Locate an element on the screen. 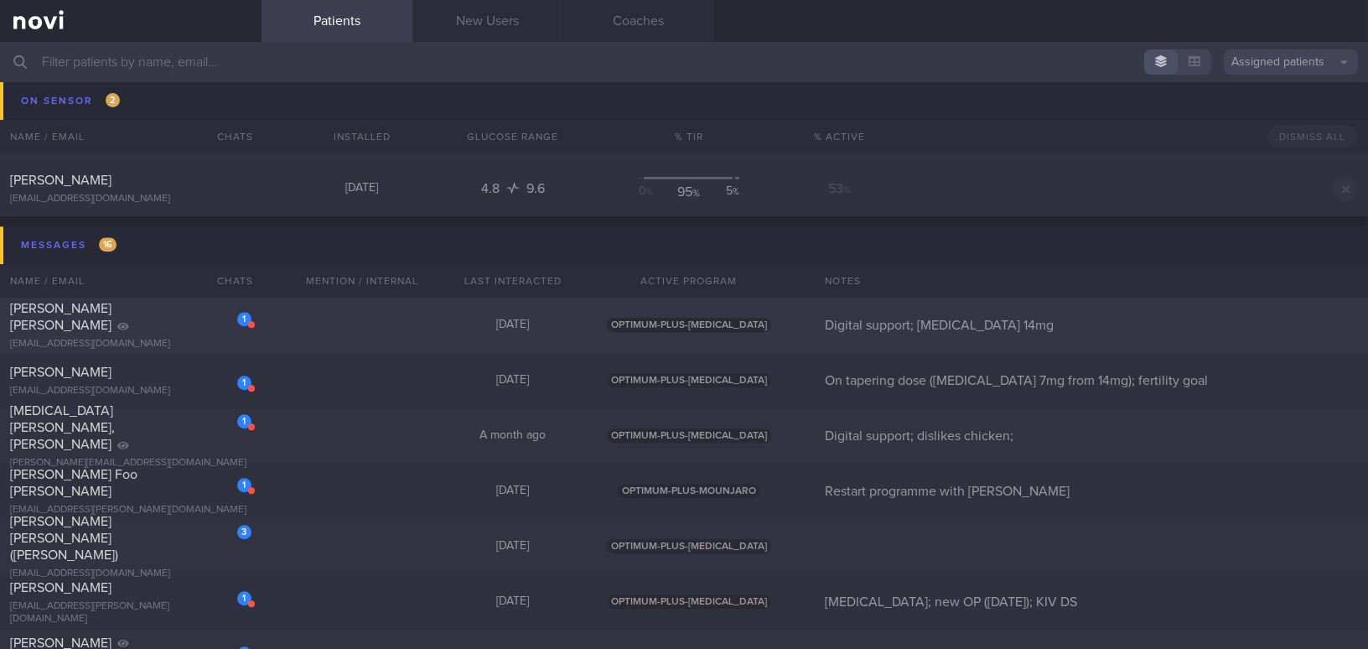 The width and height of the screenshot is (1368, 649). div: Messages is located at coordinates (69, 245).